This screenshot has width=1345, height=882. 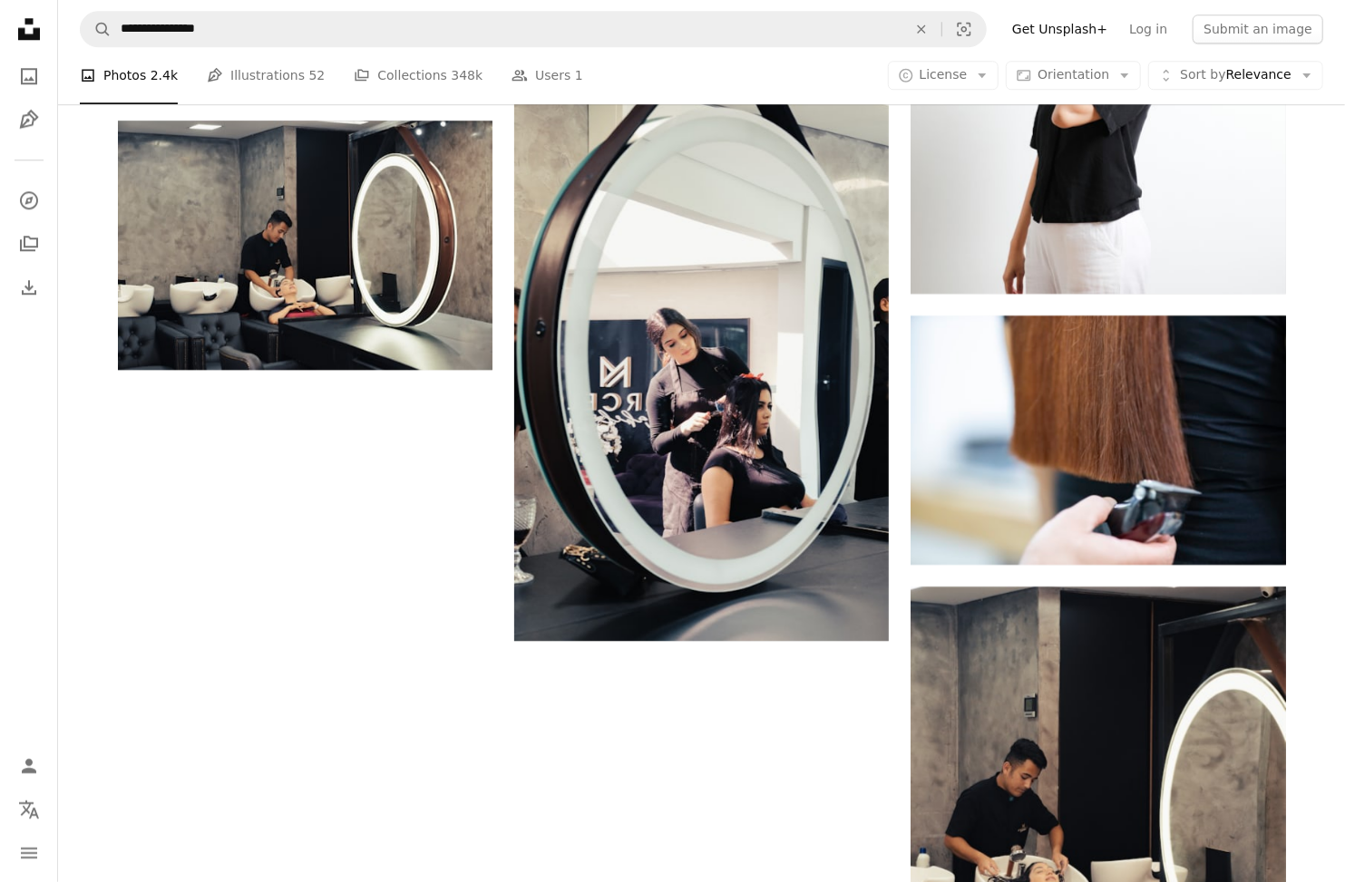 What do you see at coordinates (1235, 76) in the screenshot?
I see `button: Sort byRelevance` at bounding box center [1235, 76].